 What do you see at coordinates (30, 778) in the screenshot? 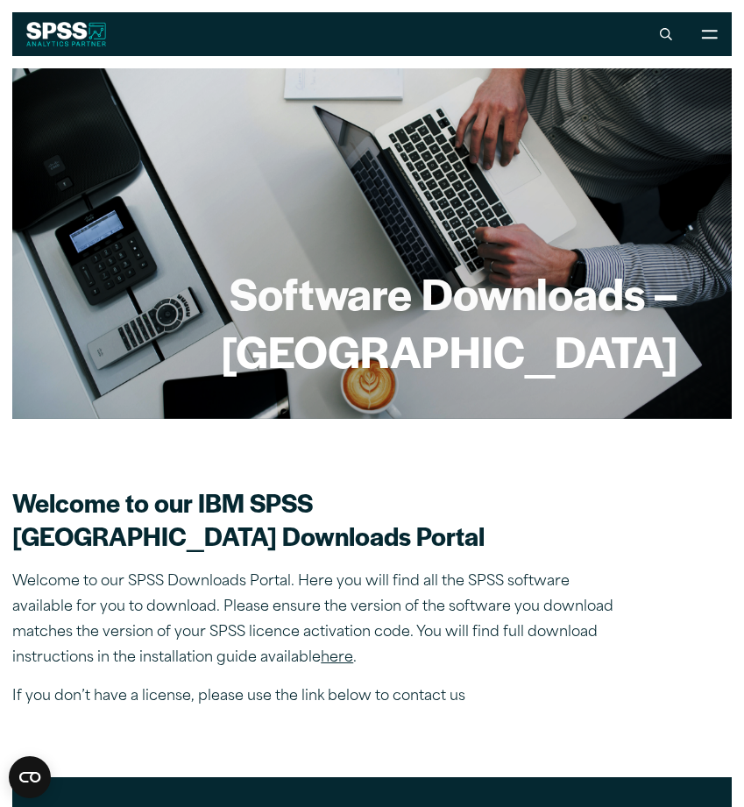
I see `button: Open CMP widget` at bounding box center [30, 778].